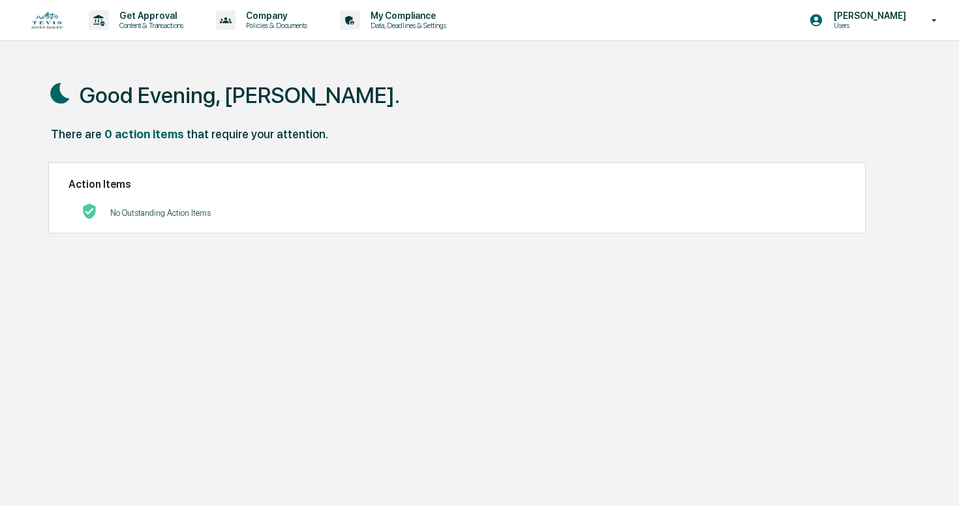 The width and height of the screenshot is (959, 506). What do you see at coordinates (868, 25) in the screenshot?
I see `p: Users` at bounding box center [868, 25].